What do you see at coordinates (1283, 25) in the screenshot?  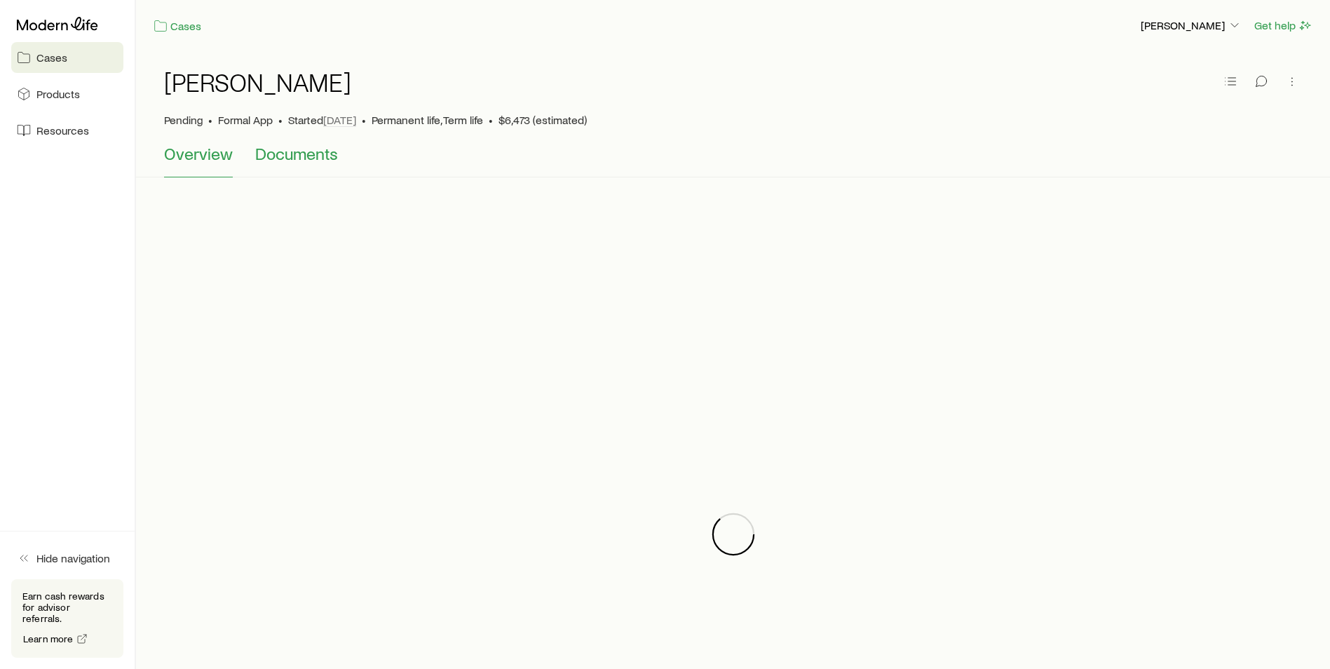 I see `button: Get help` at bounding box center [1283, 25].